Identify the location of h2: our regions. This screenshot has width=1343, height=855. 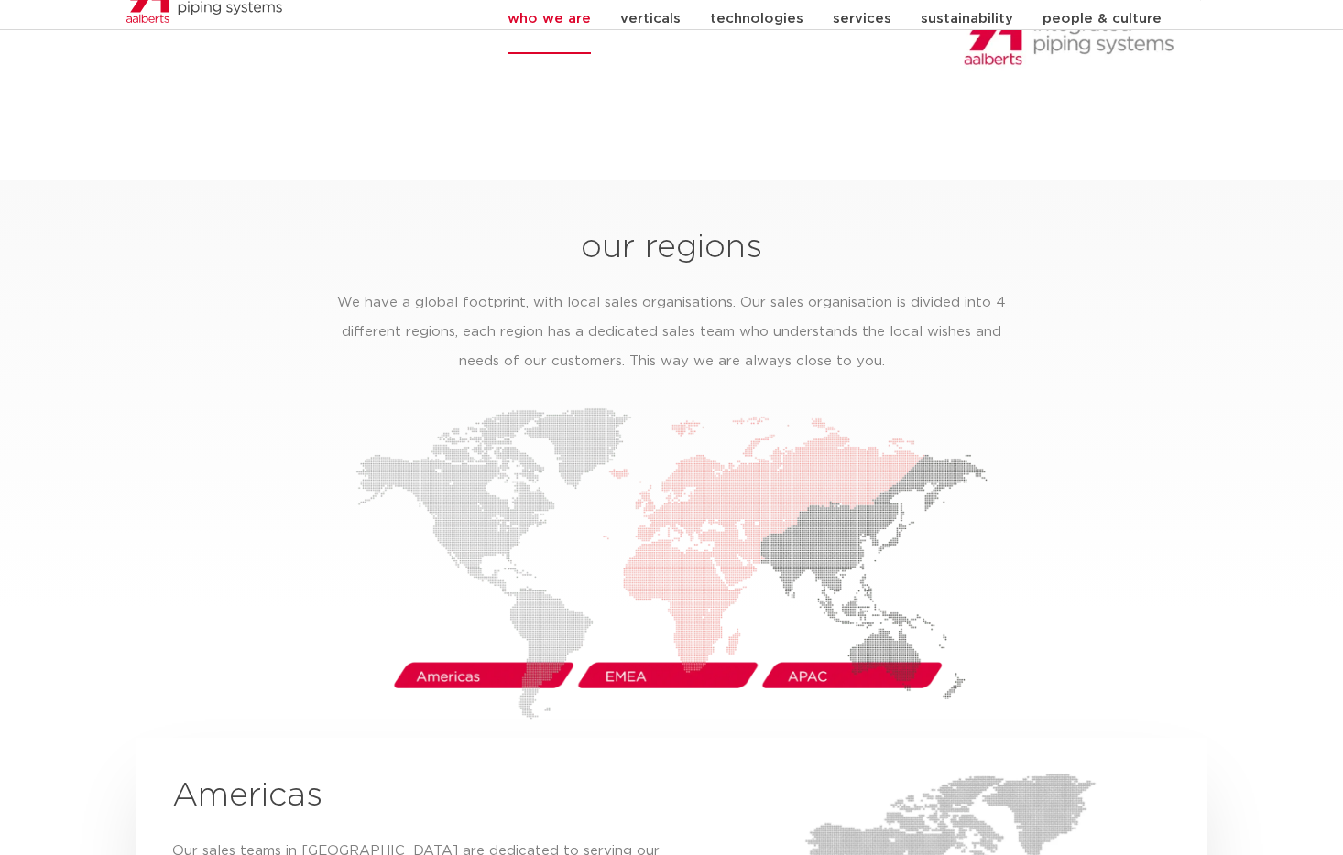
(671, 248).